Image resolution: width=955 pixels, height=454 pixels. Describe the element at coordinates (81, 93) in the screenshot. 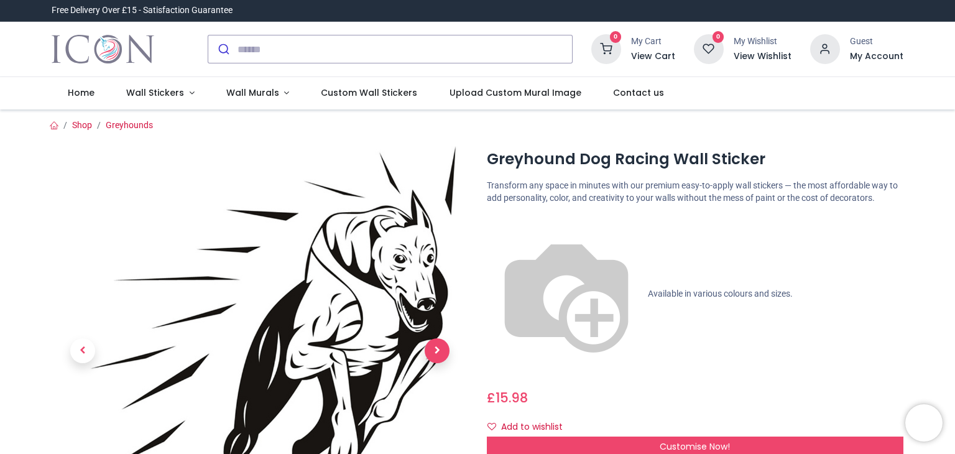

I see `span: Home` at that location.